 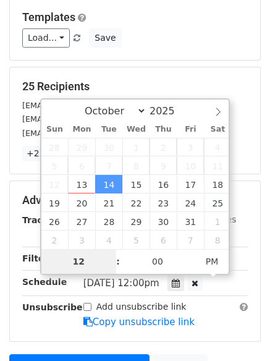 I want to click on strong: Tracking, so click(x=43, y=220).